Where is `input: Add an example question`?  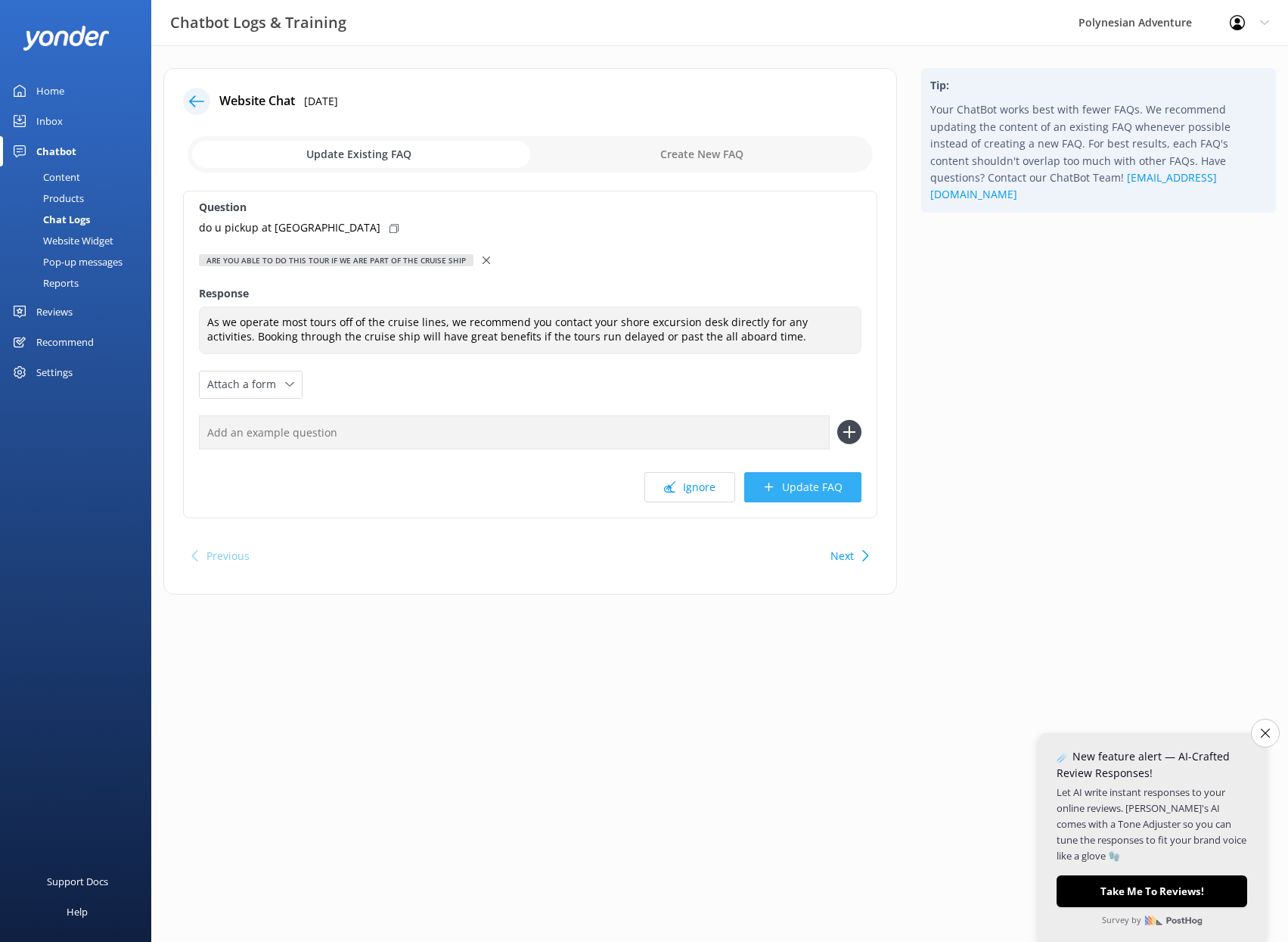 input: Add an example question is located at coordinates (514, 432).